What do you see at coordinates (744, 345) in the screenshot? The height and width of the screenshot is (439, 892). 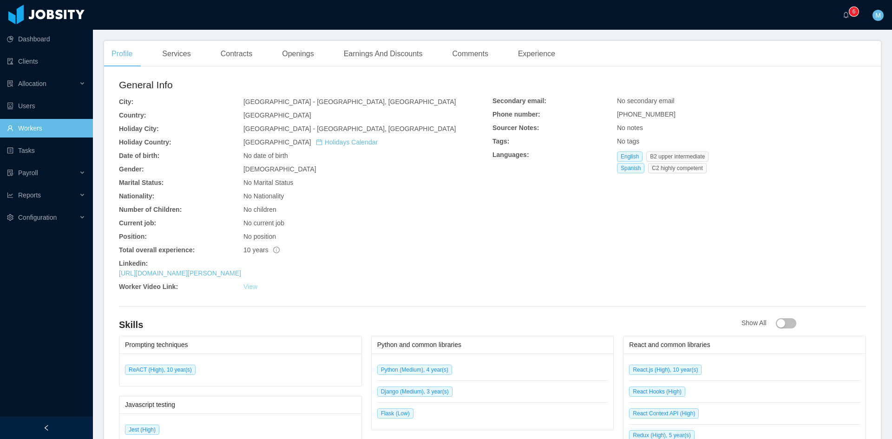 I see `div: React and common libraries` at bounding box center [744, 345].